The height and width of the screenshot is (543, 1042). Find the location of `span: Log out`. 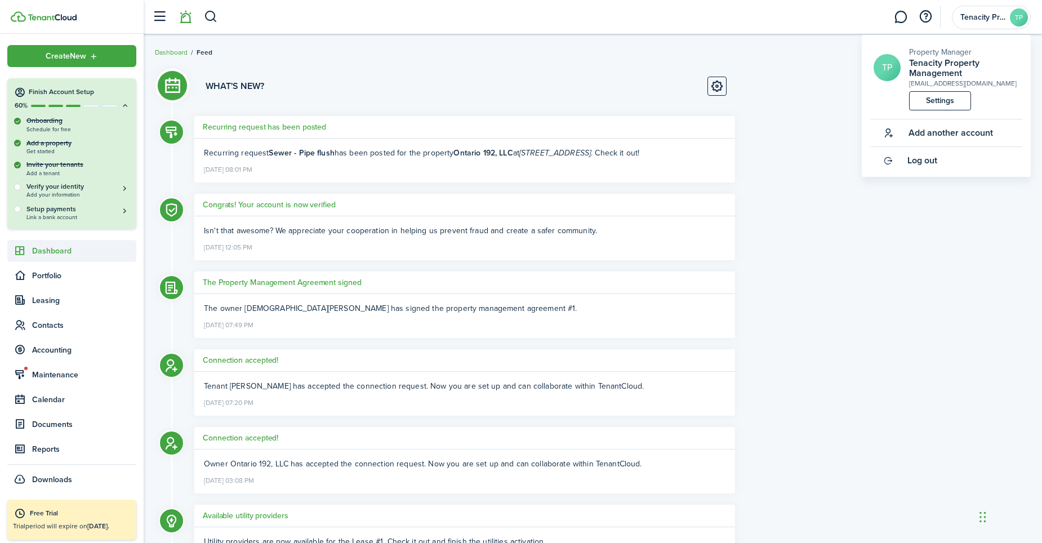

span: Log out is located at coordinates (922, 161).